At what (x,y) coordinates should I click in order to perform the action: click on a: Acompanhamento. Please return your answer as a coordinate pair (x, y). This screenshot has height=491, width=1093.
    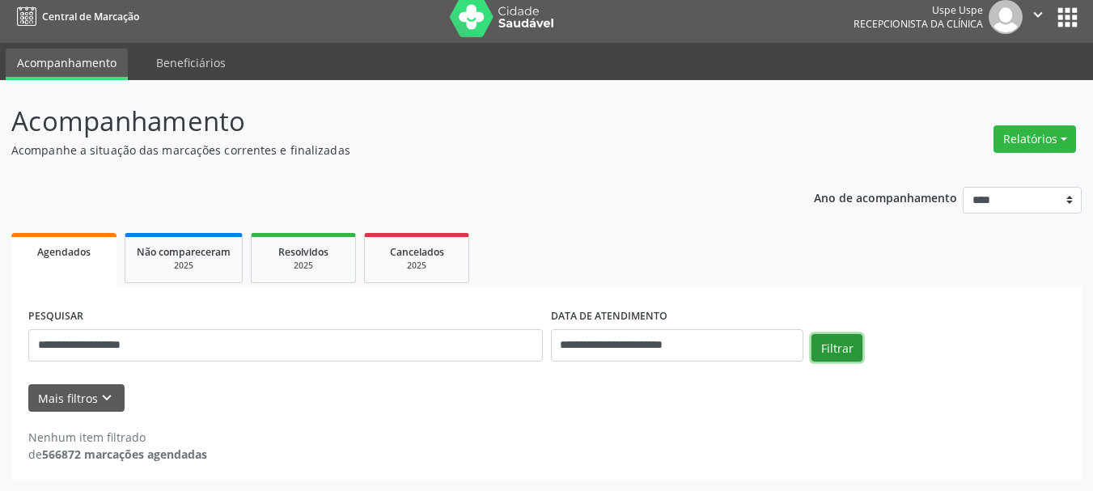
    Looking at the image, I should click on (66, 64).